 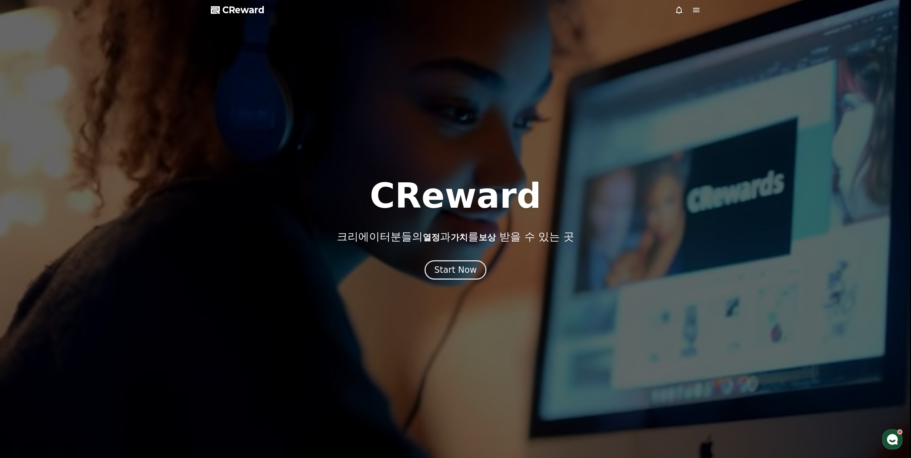 What do you see at coordinates (238, 10) in the screenshot?
I see `a: CReward` at bounding box center [238, 10].